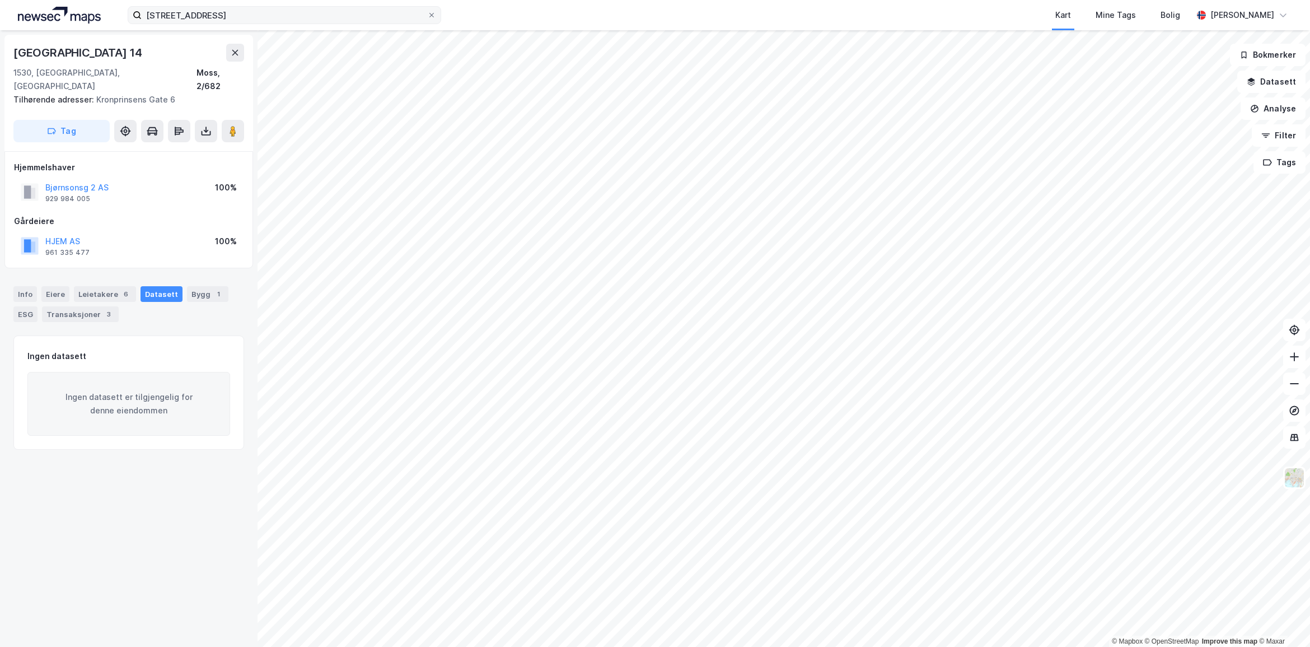  What do you see at coordinates (129, 221) in the screenshot?
I see `div: Gårdeiere` at bounding box center [129, 221].